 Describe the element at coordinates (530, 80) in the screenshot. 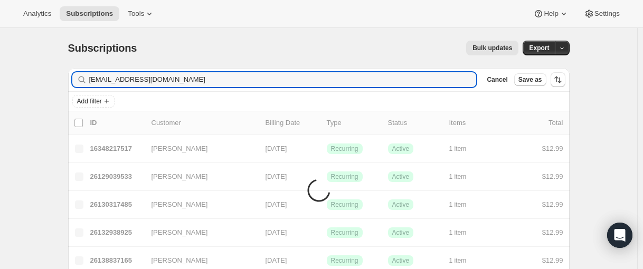

I see `span: Save as` at that location.